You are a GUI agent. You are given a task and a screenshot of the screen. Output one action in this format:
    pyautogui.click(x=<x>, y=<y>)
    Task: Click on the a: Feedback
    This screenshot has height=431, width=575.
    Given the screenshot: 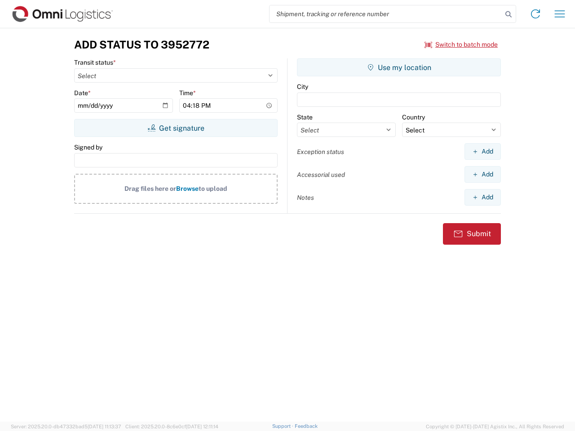 What is the action you would take?
    pyautogui.click(x=306, y=426)
    